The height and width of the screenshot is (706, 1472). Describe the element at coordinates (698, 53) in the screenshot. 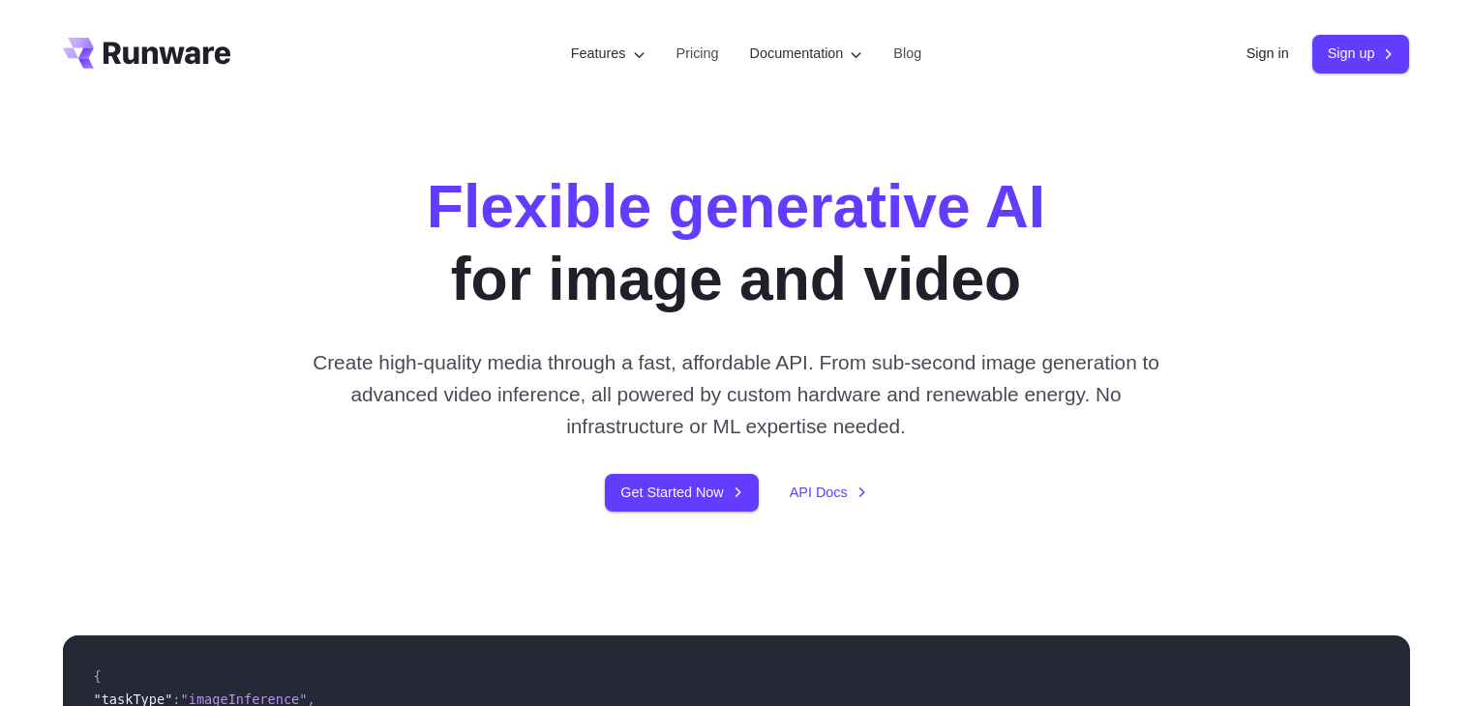

I see `a: Pricing` at that location.